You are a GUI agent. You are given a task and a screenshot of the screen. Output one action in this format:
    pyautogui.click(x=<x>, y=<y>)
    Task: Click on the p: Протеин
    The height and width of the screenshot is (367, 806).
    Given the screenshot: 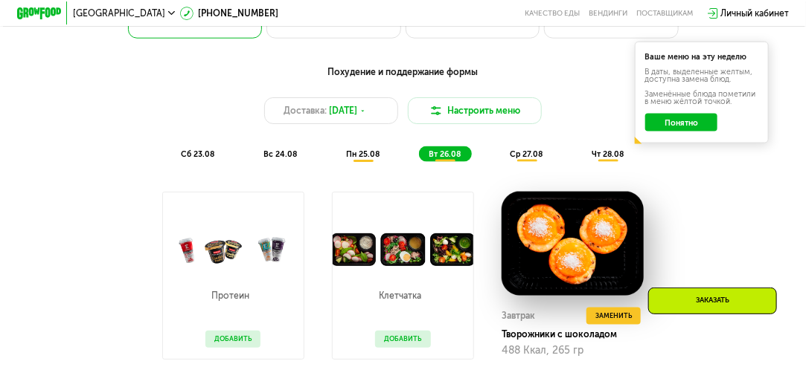 What is the action you would take?
    pyautogui.click(x=230, y=296)
    